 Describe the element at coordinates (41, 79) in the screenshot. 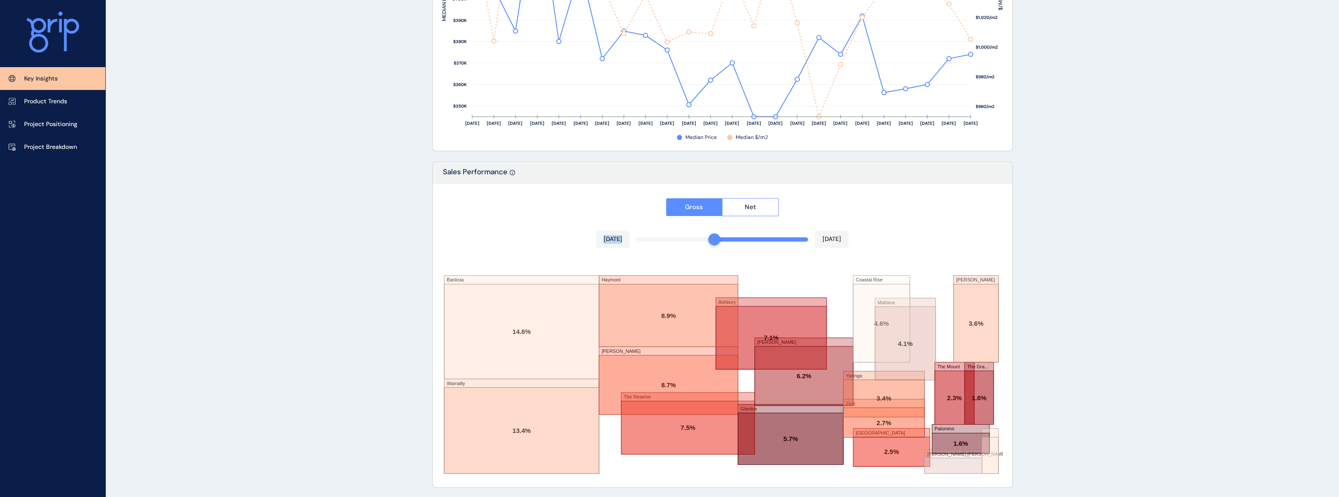

I see `p: Key Insights` at that location.